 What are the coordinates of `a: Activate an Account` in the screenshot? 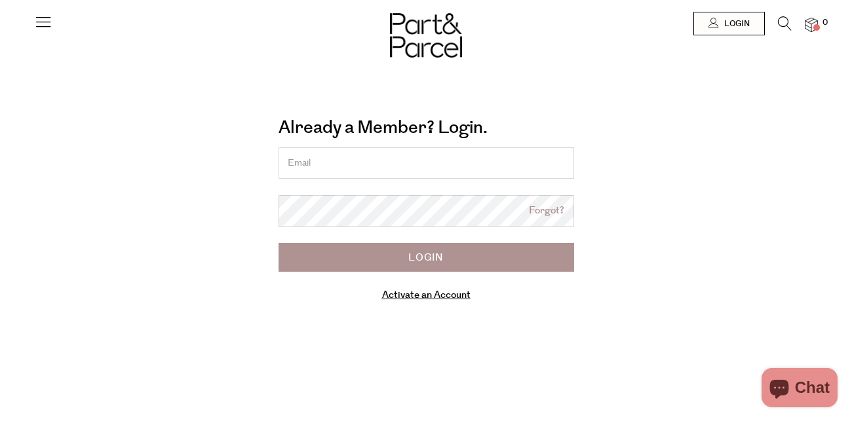 It's located at (426, 295).